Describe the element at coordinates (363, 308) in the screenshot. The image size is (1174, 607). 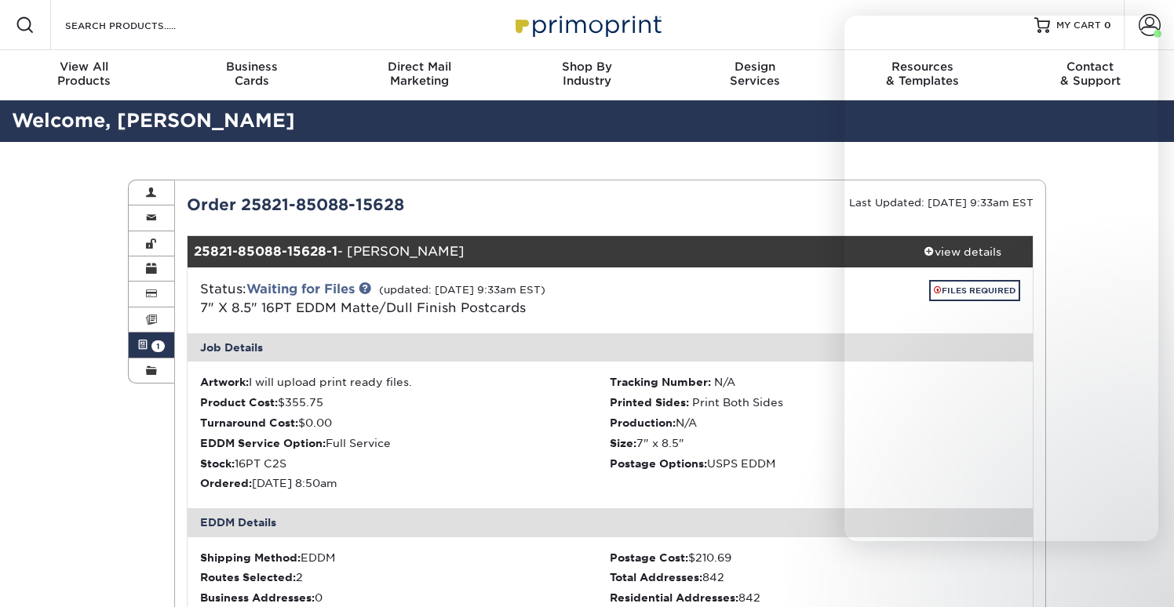
I see `a: 7" X 8.5" 16PT EDDM Matte/Dull Finish Postcards` at that location.